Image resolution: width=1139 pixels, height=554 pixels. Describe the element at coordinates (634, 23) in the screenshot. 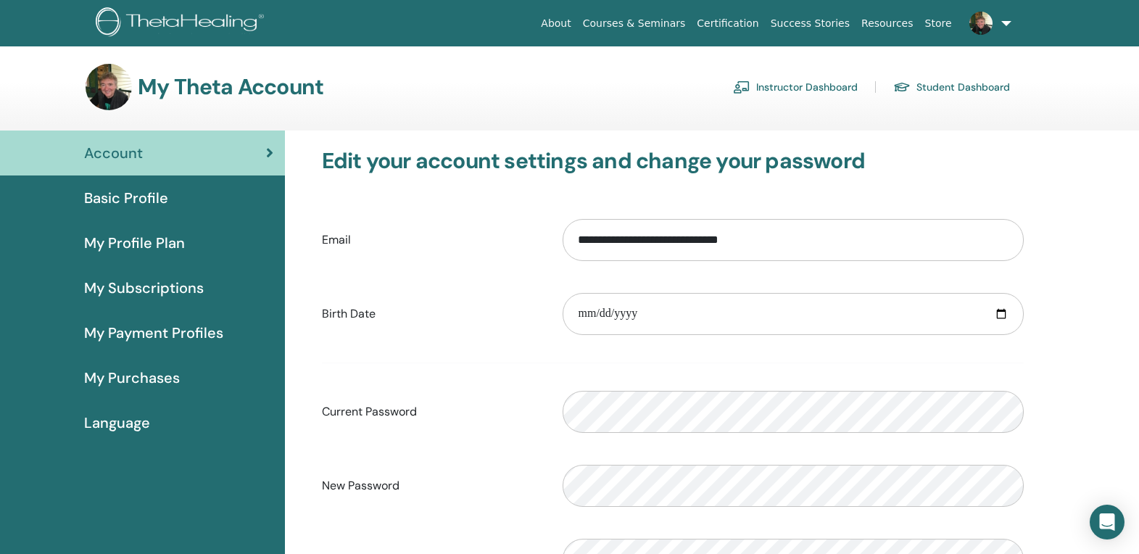

I see `a: Courses & Seminars` at that location.